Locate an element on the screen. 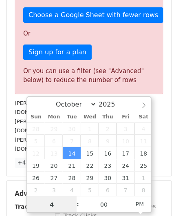 The height and width of the screenshot is (216, 178). span: October 15, 2025 is located at coordinates (90, 153).